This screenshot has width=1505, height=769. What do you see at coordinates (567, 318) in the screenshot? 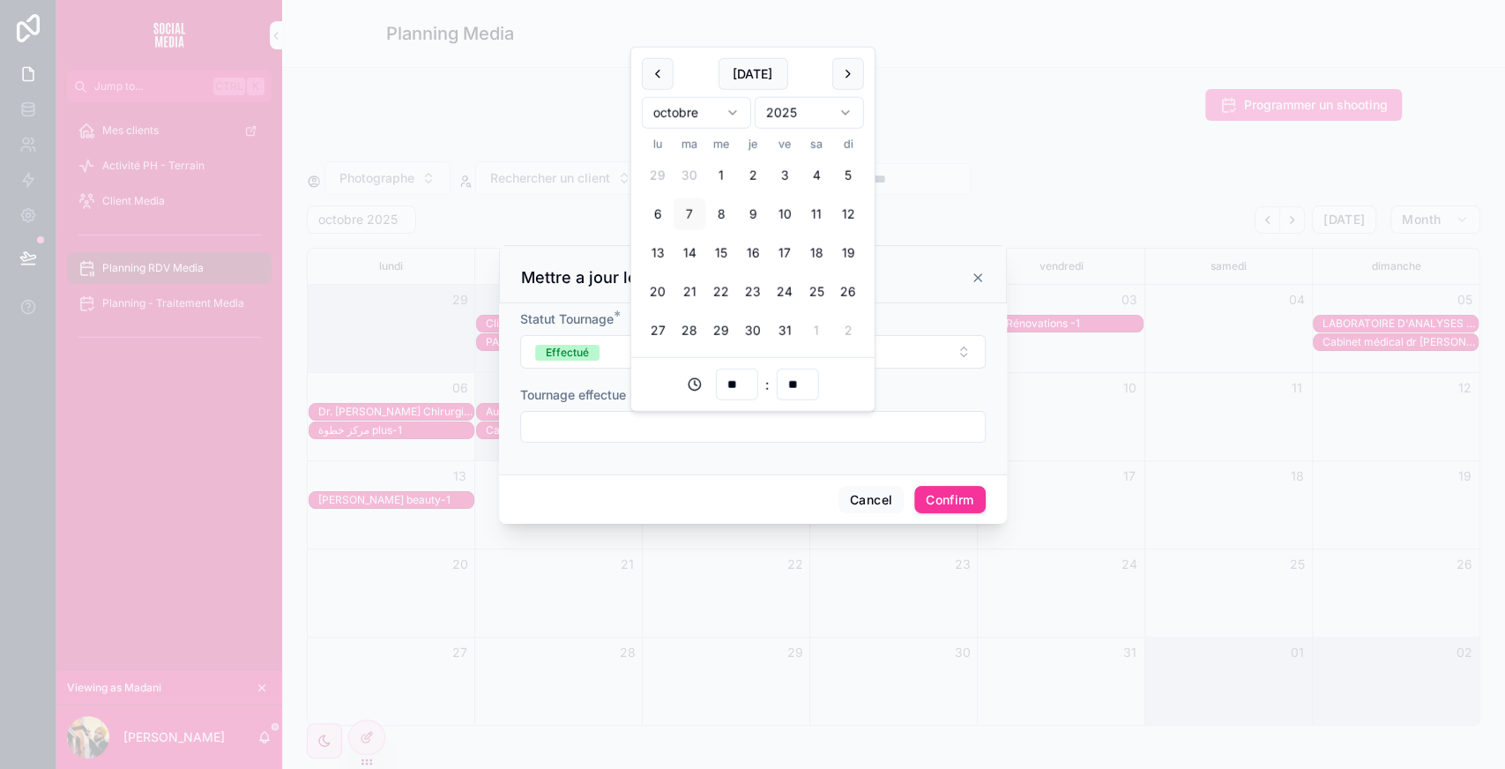
I see `span: Statut Tournage` at bounding box center [567, 318].